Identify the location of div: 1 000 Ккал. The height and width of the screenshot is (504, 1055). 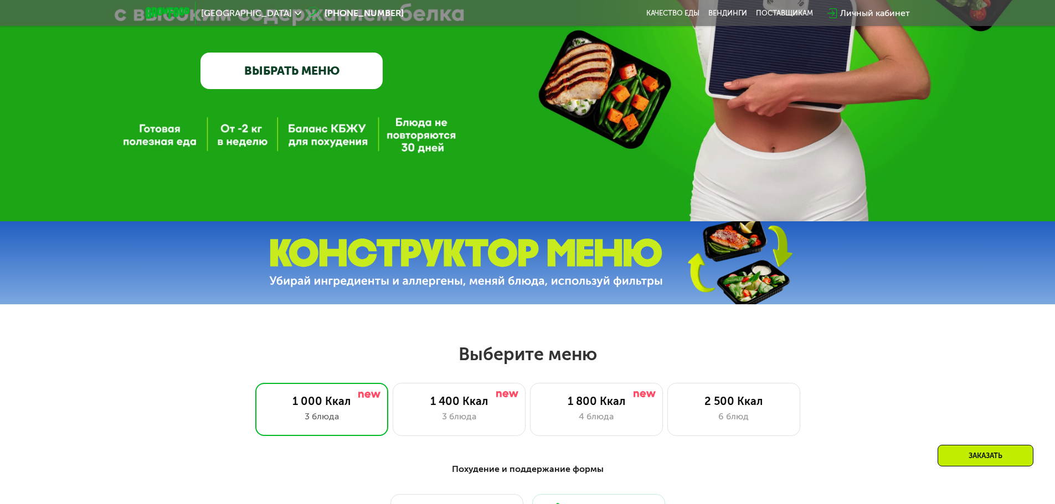
(322, 401).